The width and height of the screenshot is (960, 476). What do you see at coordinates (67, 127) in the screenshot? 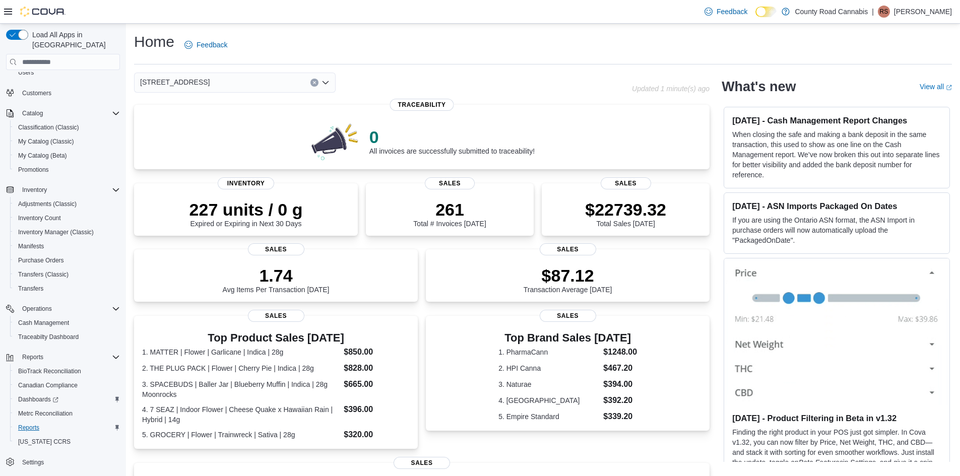
I see `button: Classification (Classic)` at bounding box center [67, 127].